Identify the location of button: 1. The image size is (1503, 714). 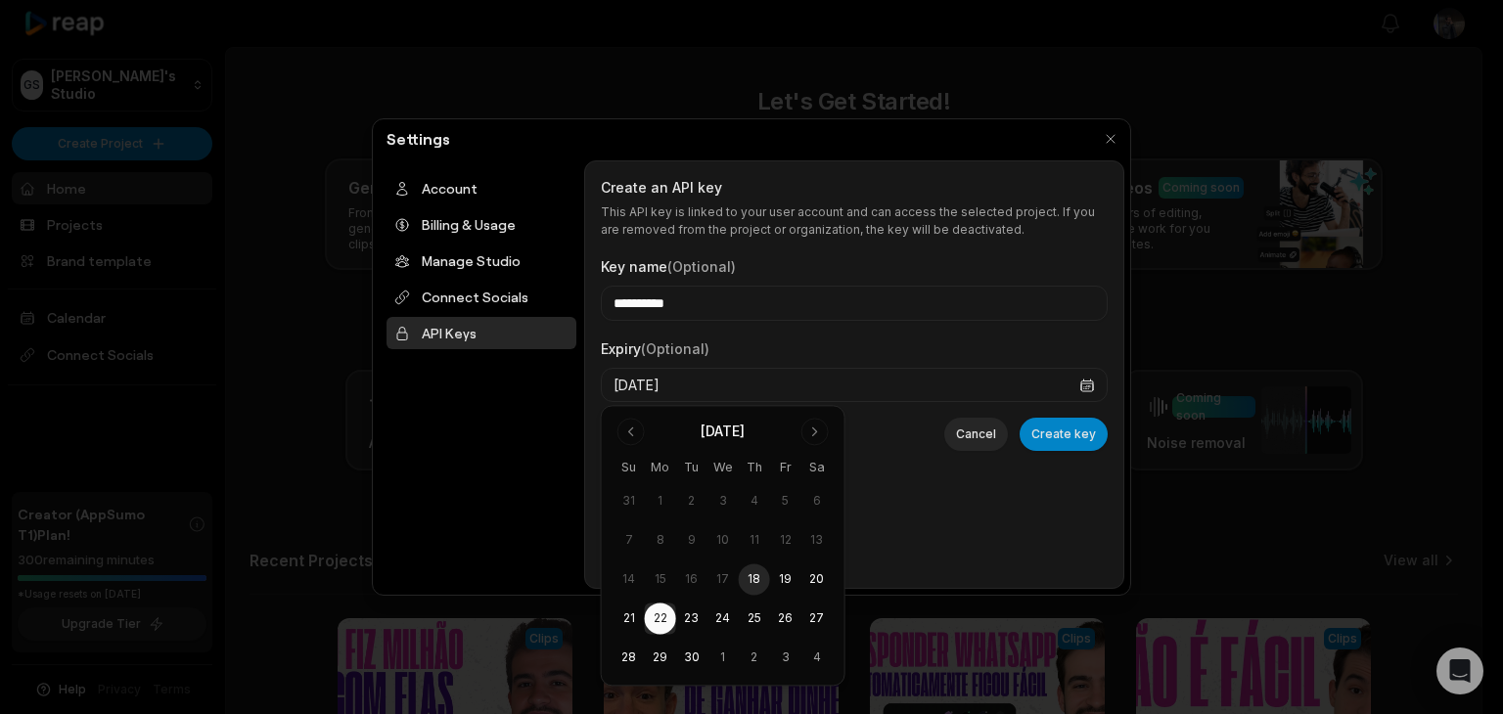
(723, 659).